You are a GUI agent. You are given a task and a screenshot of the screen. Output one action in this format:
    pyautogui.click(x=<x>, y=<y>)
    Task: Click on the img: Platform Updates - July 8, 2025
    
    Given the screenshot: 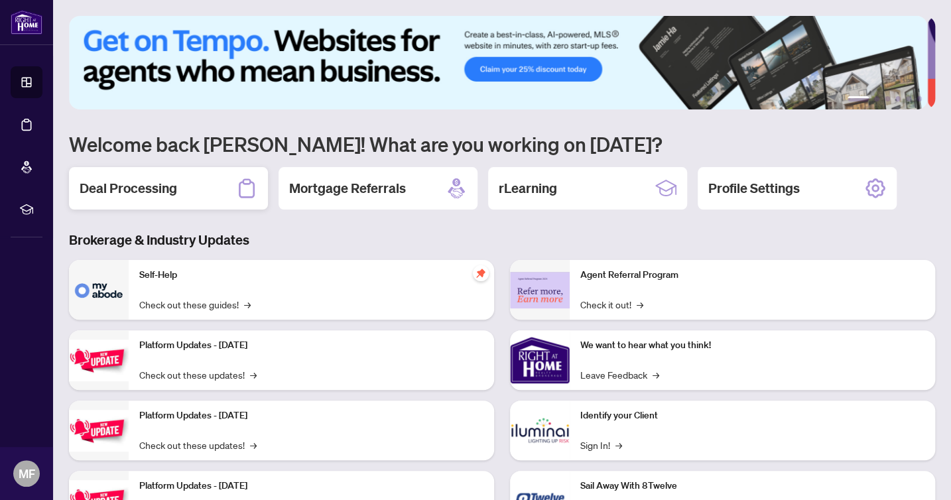 What is the action you would take?
    pyautogui.click(x=99, y=430)
    